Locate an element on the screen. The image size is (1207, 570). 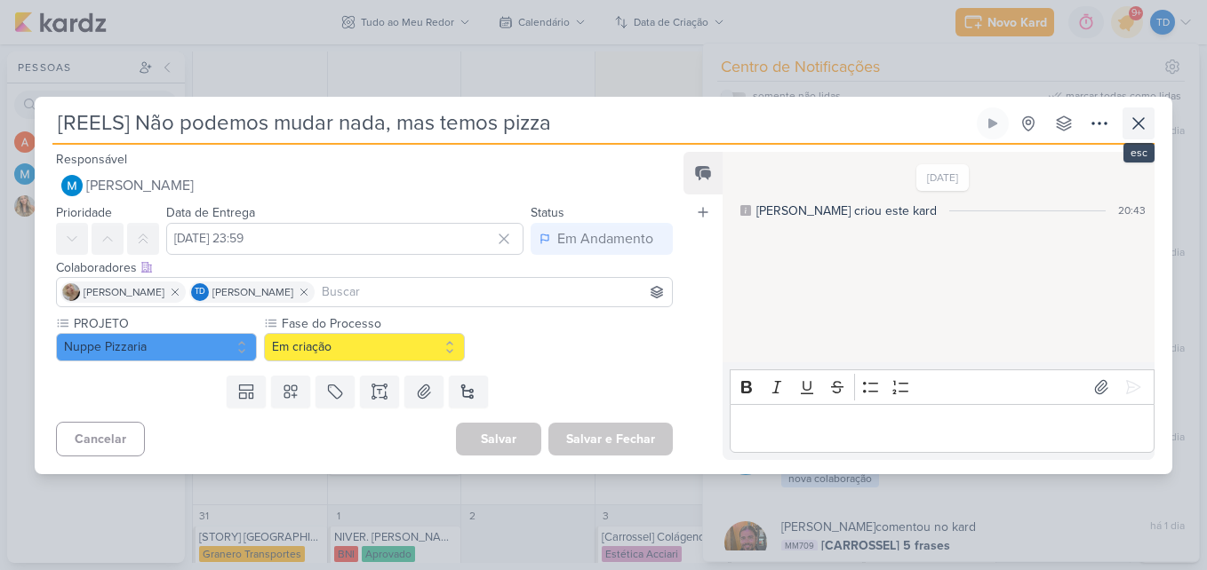
div: Editor toolbar is located at coordinates (942, 387).